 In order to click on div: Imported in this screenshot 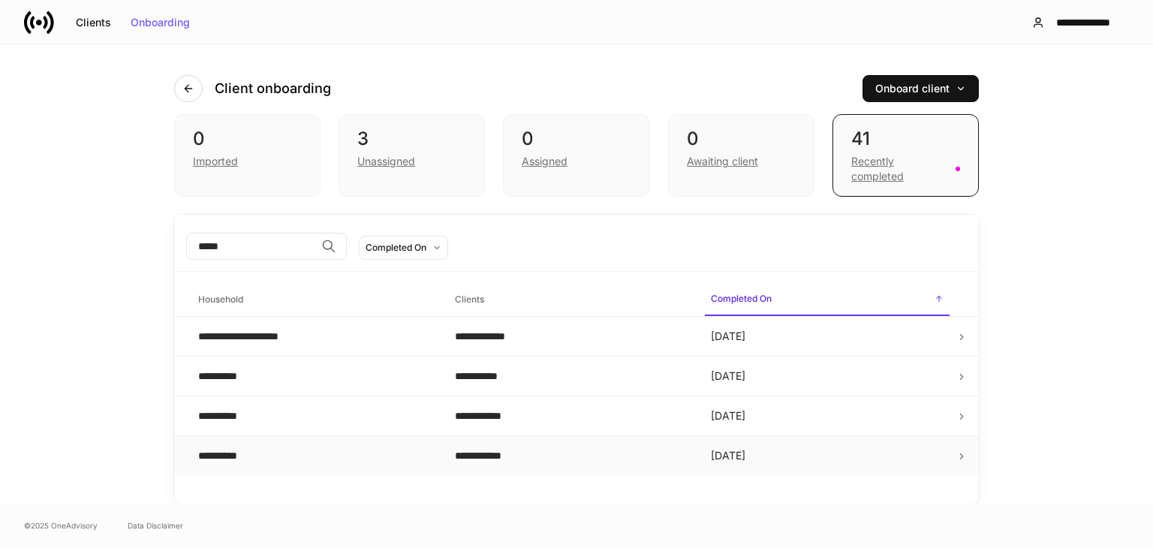, I will do `click(215, 161)`.